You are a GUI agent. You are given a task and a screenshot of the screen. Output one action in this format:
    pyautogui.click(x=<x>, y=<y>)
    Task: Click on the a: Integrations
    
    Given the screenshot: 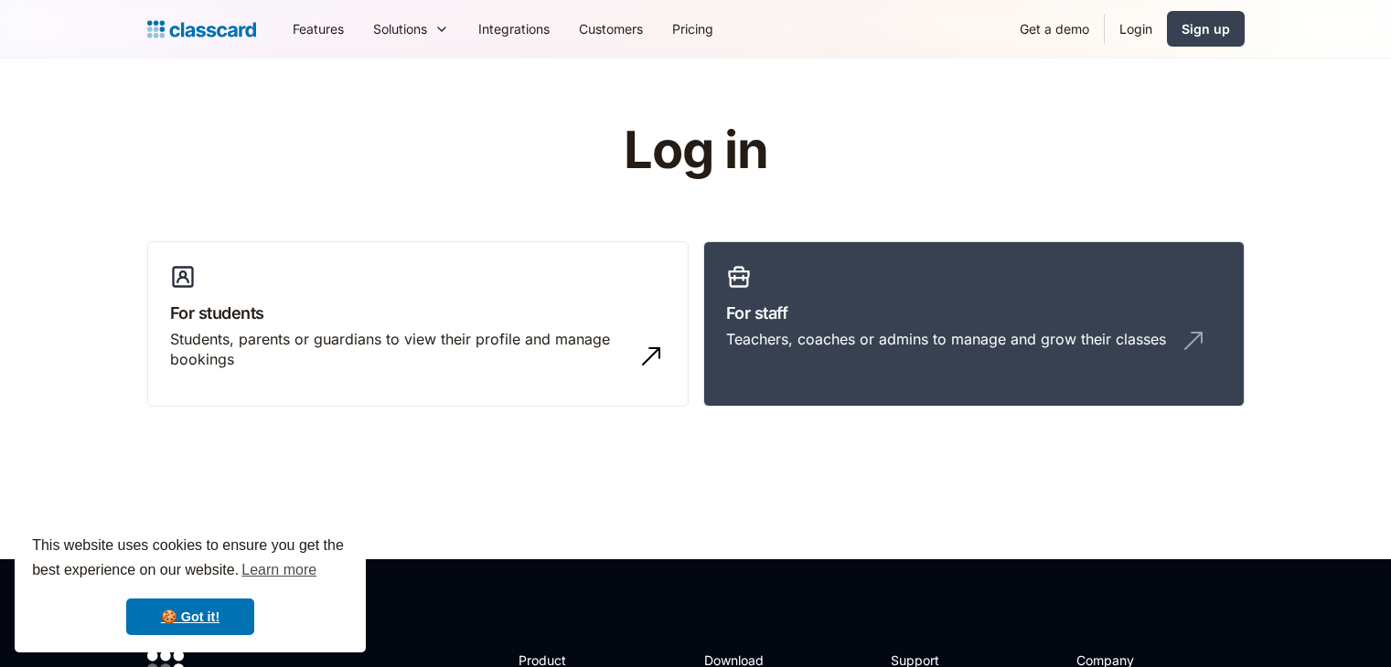 What is the action you would take?
    pyautogui.click(x=514, y=28)
    